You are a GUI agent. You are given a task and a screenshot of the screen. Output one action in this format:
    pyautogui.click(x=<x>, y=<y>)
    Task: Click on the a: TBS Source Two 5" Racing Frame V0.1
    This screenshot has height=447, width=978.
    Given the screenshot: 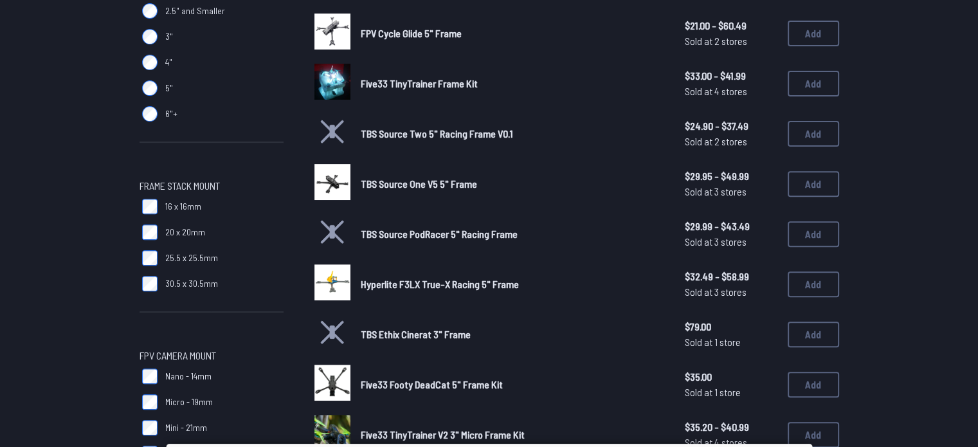 What is the action you would take?
    pyautogui.click(x=512, y=134)
    